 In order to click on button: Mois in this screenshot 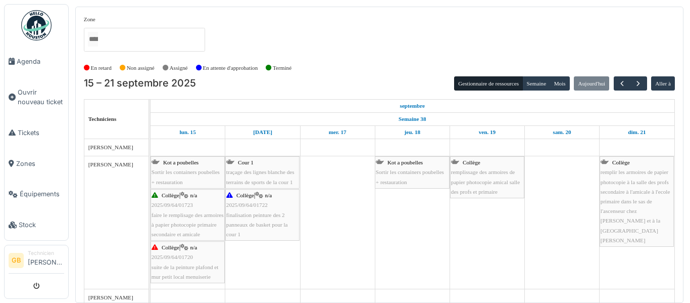, I will do `click(560, 83)`.